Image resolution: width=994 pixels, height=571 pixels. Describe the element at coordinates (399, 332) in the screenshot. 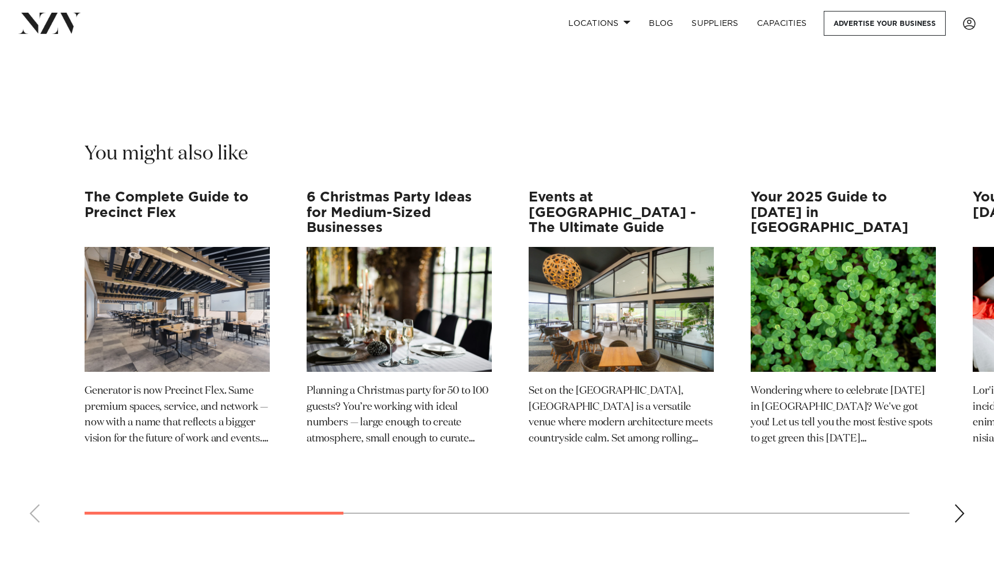

I see `swiper-slide: 2 / 12` at that location.